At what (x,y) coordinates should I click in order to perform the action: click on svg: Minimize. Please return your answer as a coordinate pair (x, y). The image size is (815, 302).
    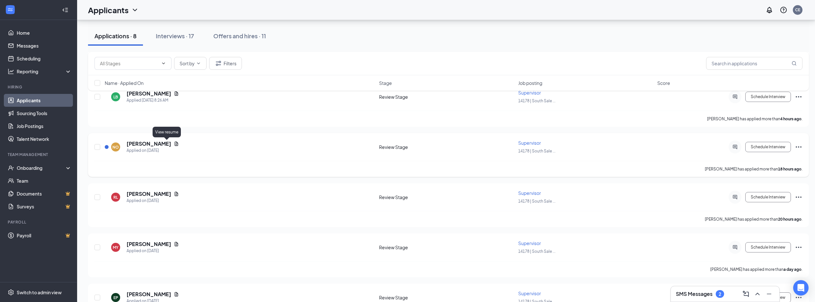
    Looking at the image, I should click on (769, 294).